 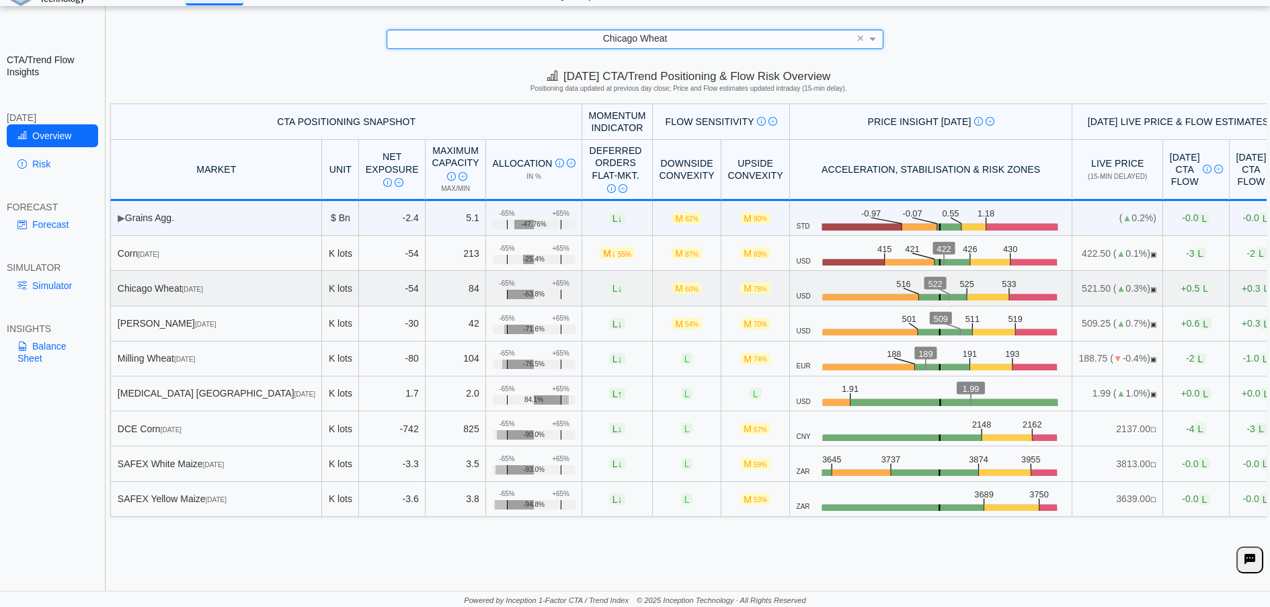 I want to click on div: Allocation, so click(x=534, y=163).